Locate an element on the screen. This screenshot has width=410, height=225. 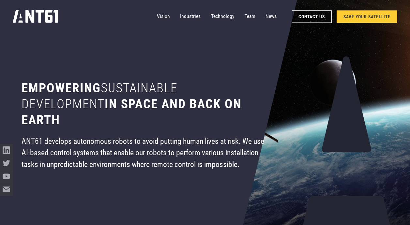
a: SAVE YOUR SATELLITE is located at coordinates (367, 17).